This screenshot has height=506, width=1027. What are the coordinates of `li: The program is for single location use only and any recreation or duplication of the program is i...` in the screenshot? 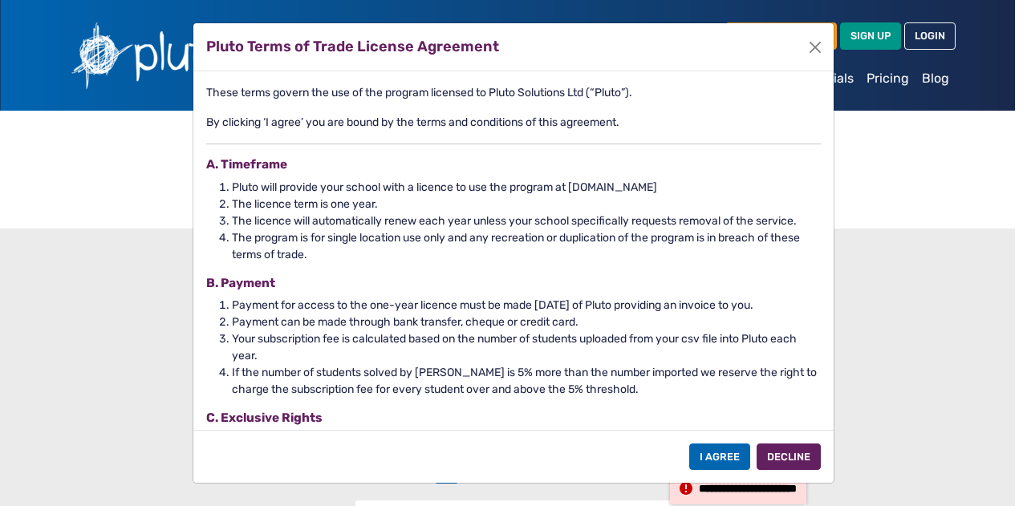 It's located at (526, 246).